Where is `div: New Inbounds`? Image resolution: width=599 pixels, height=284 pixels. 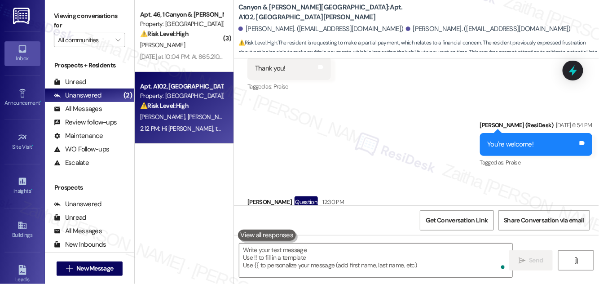
div: New Inbounds is located at coordinates (80, 244).